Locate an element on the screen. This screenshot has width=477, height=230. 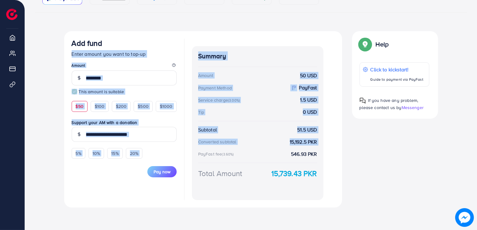
div: PayFast fee is located at coordinates (217, 154).